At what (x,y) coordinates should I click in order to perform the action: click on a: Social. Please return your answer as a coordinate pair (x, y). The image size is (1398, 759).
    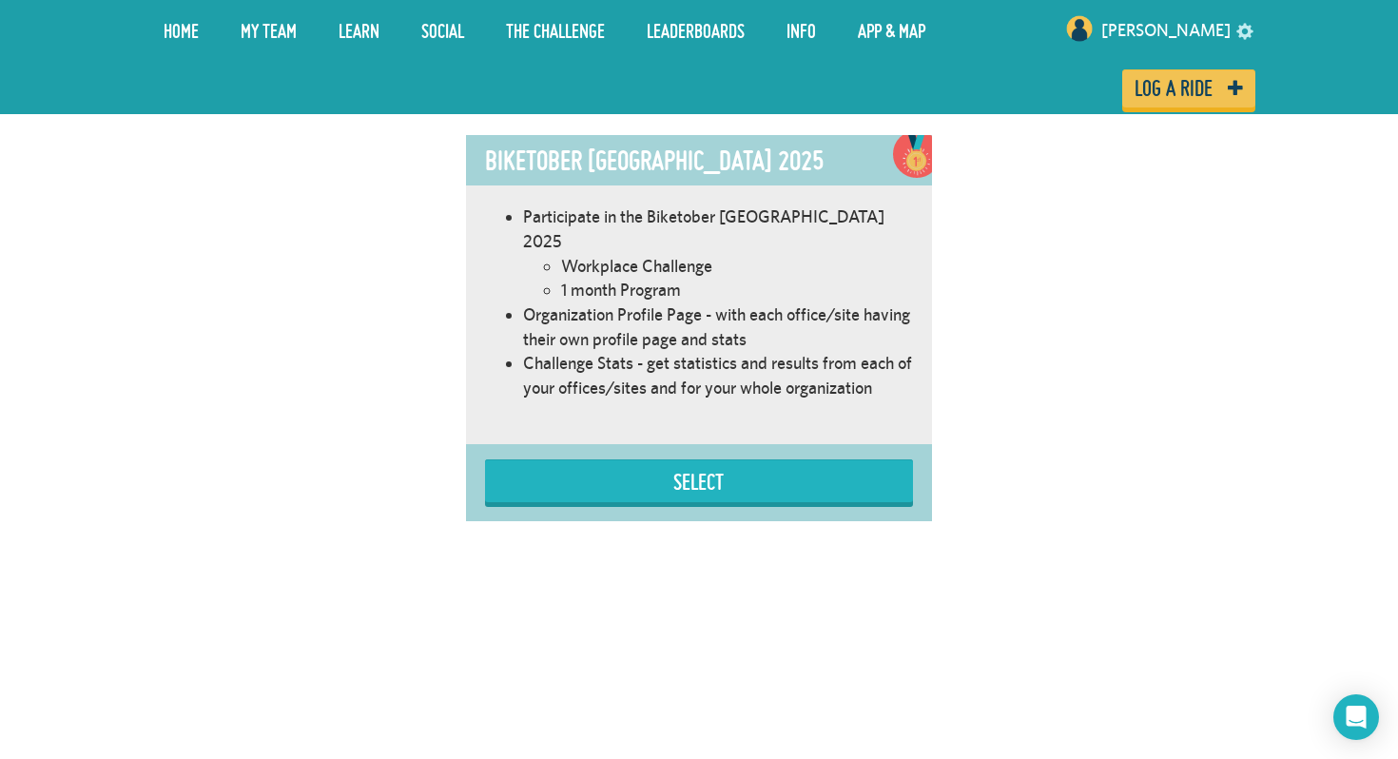
    Looking at the image, I should click on (442, 30).